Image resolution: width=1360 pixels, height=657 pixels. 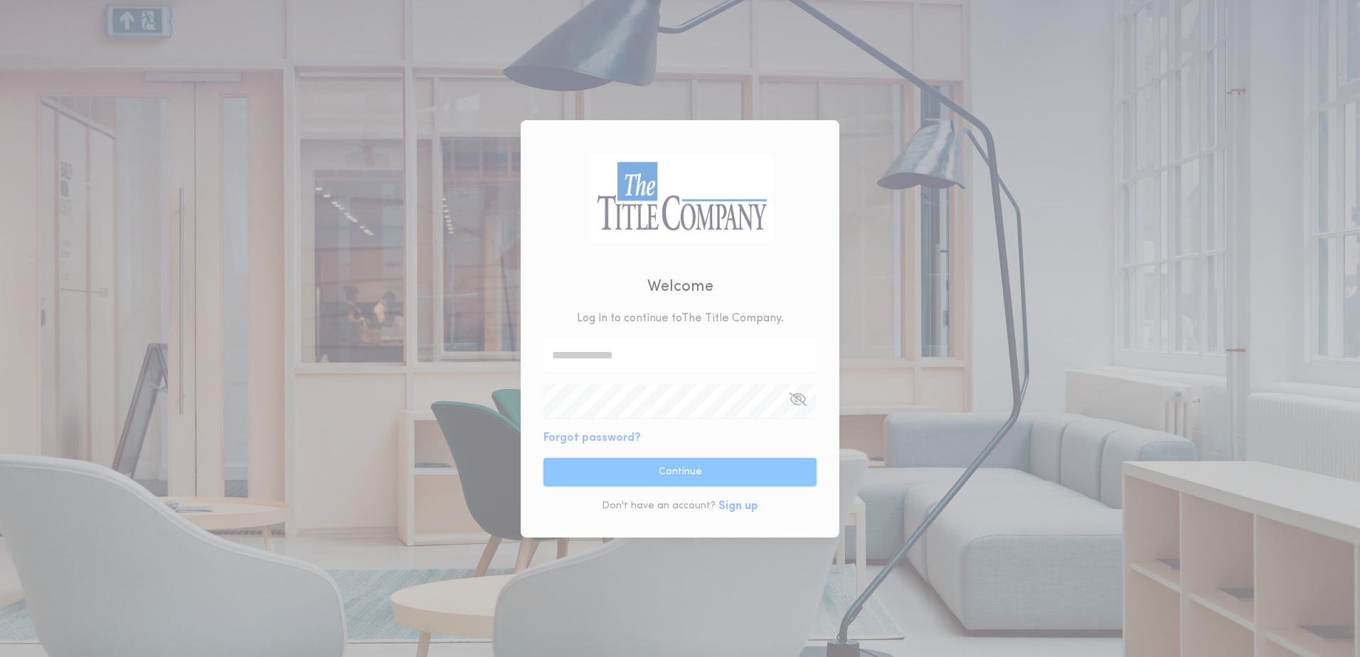 What do you see at coordinates (738, 506) in the screenshot?
I see `button: Sign up` at bounding box center [738, 506].